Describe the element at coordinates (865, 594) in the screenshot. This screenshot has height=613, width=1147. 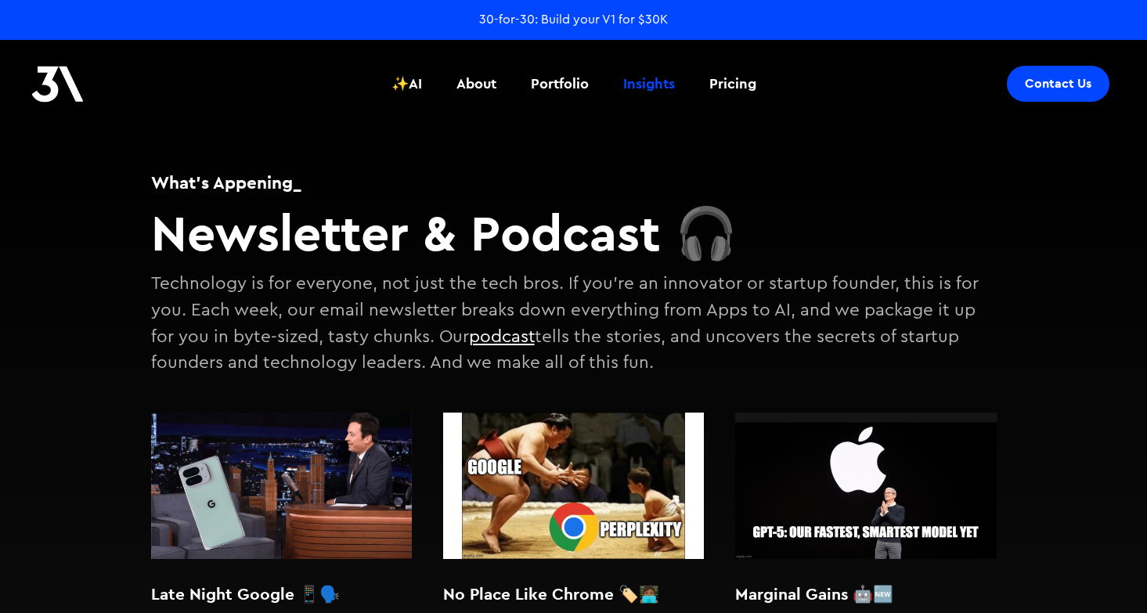
I see `h2: Marginal Gains 🤖🆕` at that location.